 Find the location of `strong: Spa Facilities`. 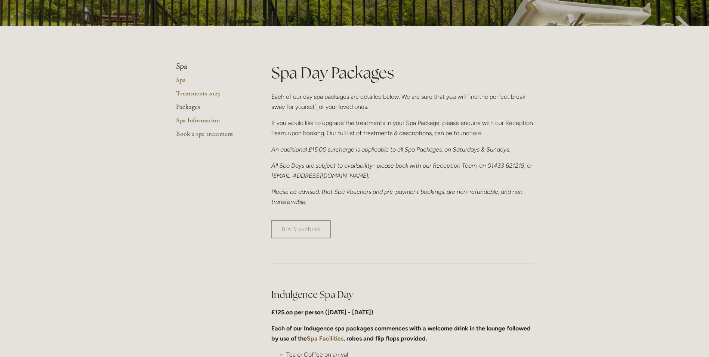

strong: Spa Facilities is located at coordinates (325, 338).